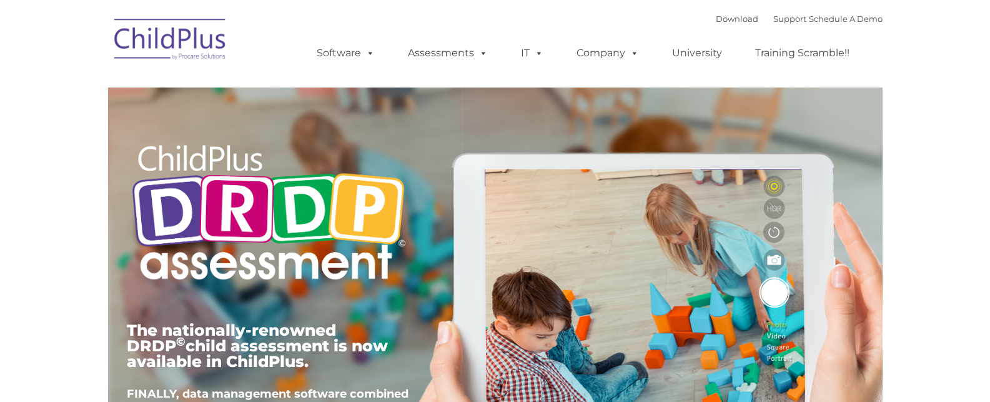  What do you see at coordinates (345, 53) in the screenshot?
I see `a: Software` at bounding box center [345, 53].